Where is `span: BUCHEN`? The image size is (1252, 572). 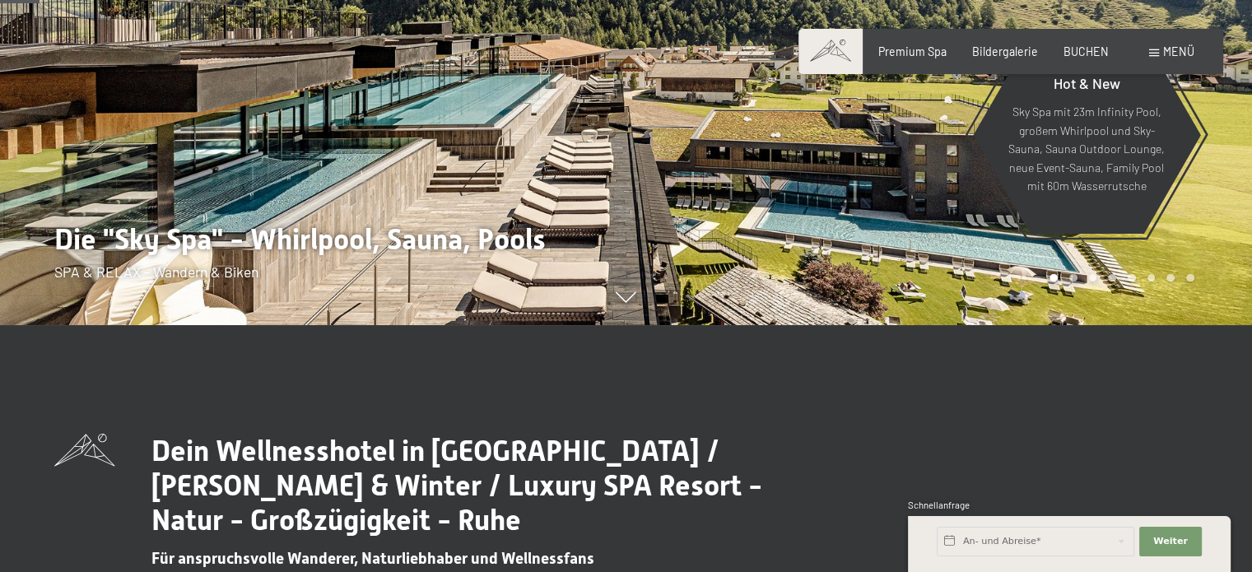 span: BUCHEN is located at coordinates (1086, 51).